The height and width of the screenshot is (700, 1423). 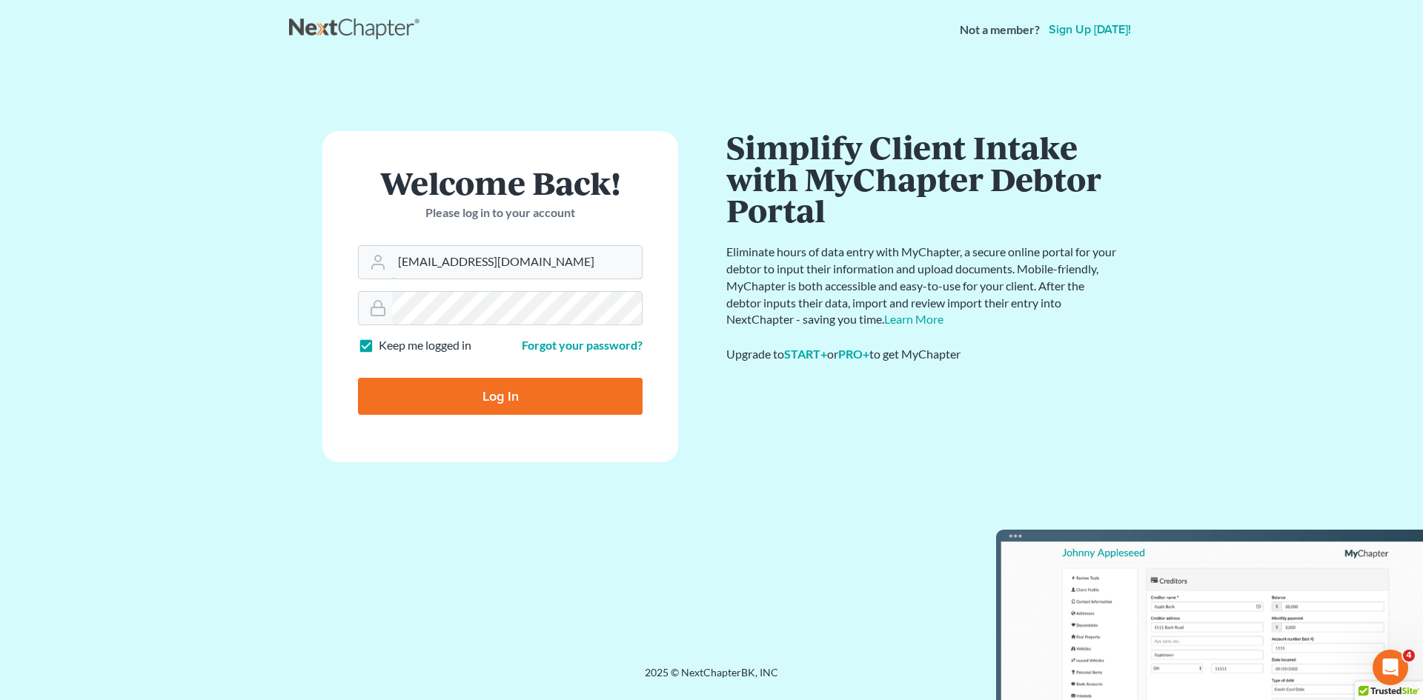 What do you see at coordinates (425, 345) in the screenshot?
I see `label: Keep me logged in` at bounding box center [425, 345].